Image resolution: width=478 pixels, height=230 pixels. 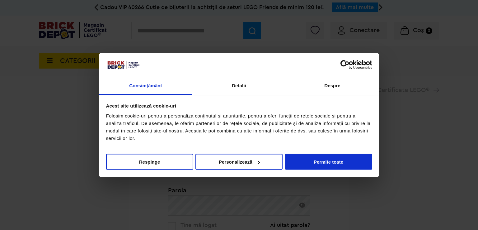 I want to click on a: Usercentrics Cookiebot - opens in a new window, so click(x=345, y=65).